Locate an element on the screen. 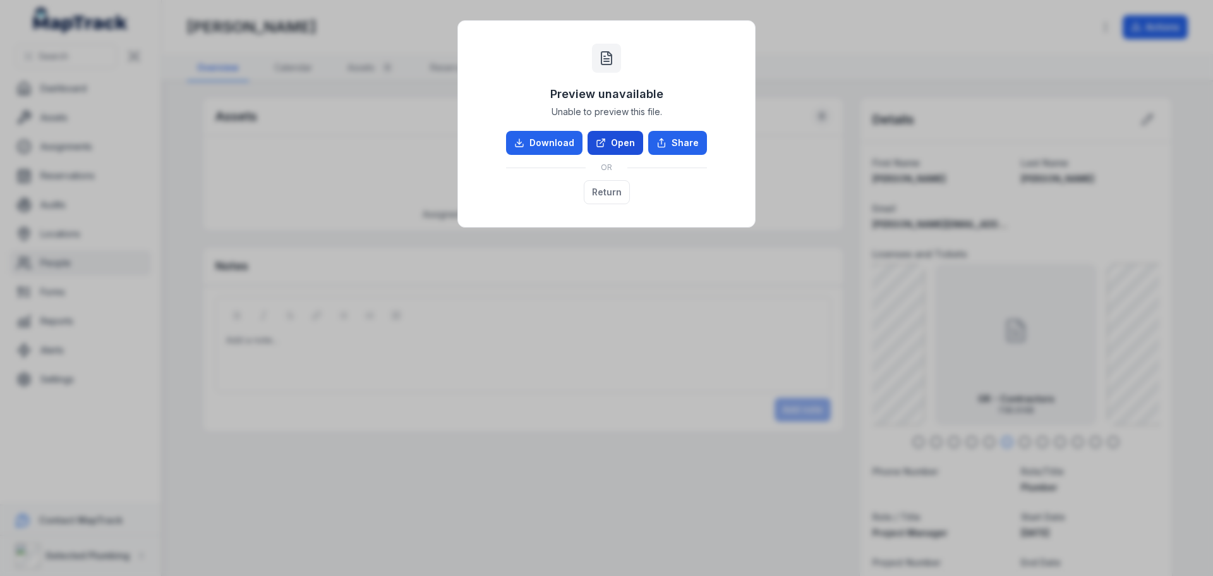 The height and width of the screenshot is (576, 1213). h3: Preview unavailable is located at coordinates (606, 94).